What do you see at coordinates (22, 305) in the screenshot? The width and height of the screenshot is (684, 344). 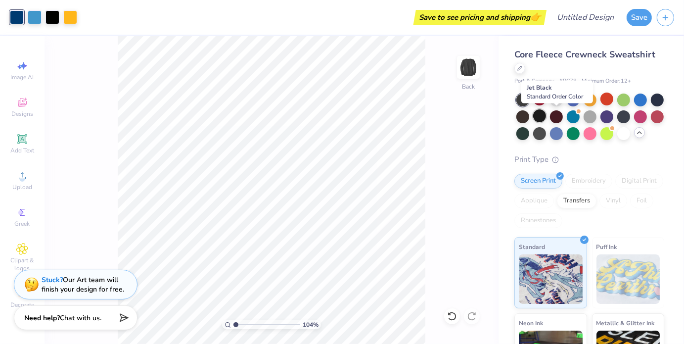 I see `span: Decorate` at bounding box center [22, 305].